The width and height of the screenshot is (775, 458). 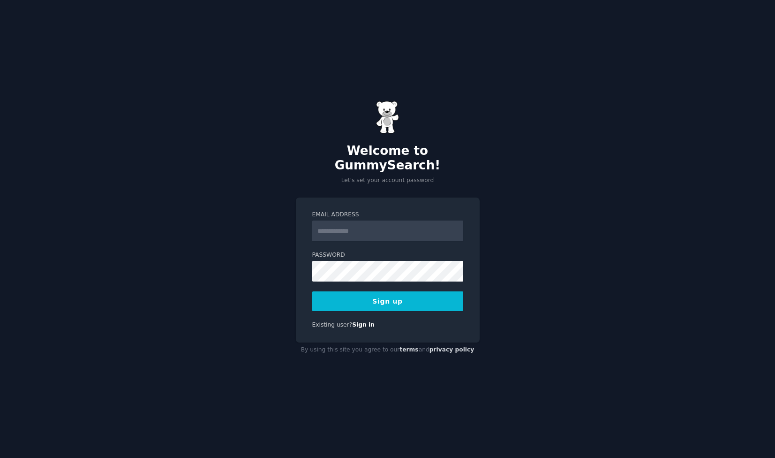 What do you see at coordinates (388, 350) in the screenshot?
I see `div: By using this site you agree to our and` at bounding box center [388, 350].